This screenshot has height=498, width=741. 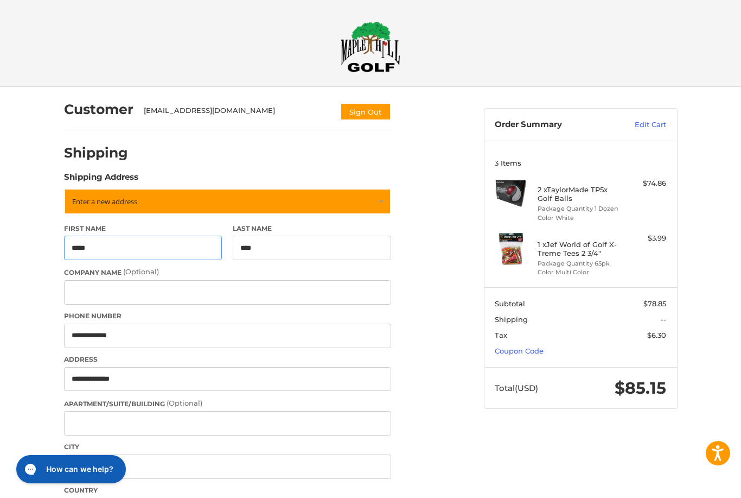 What do you see at coordinates (640, 387) in the screenshot?
I see `span: $85.15` at bounding box center [640, 387].